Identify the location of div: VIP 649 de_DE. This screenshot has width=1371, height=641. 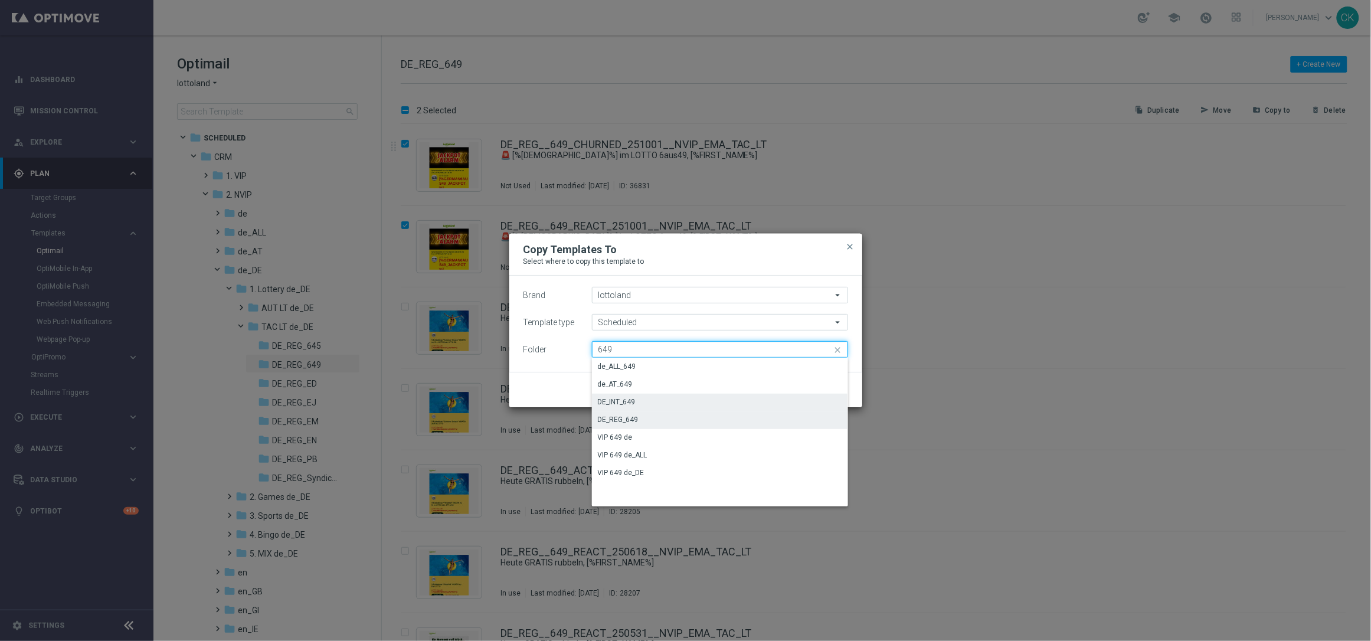
(621, 473).